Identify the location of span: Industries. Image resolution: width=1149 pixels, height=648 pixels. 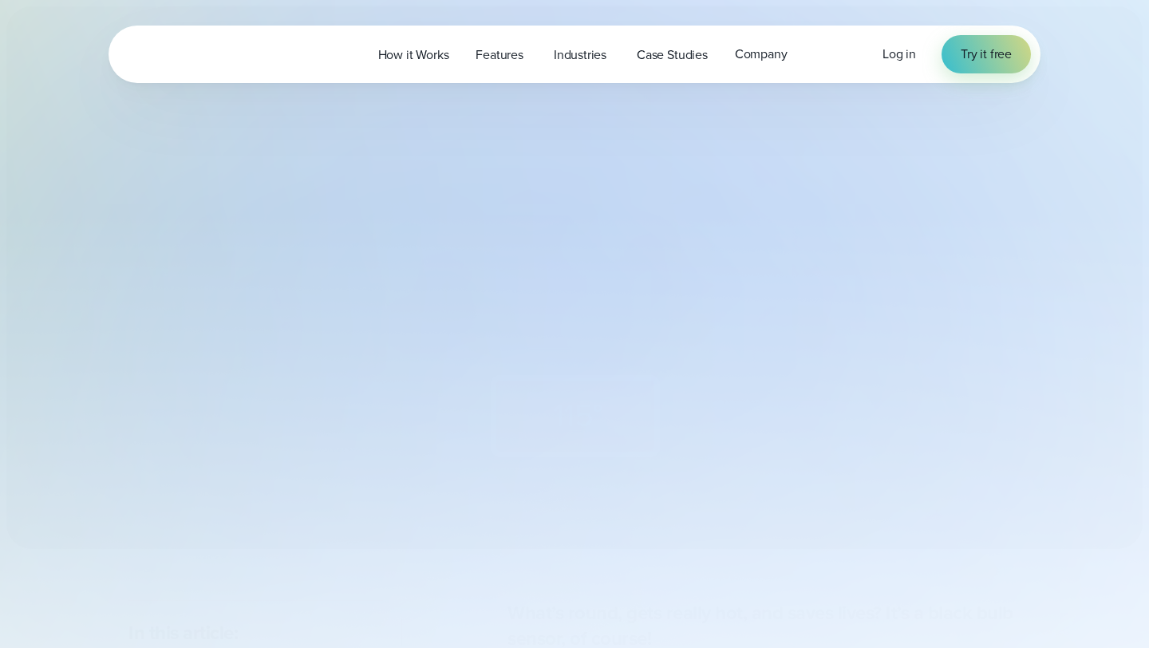
(580, 55).